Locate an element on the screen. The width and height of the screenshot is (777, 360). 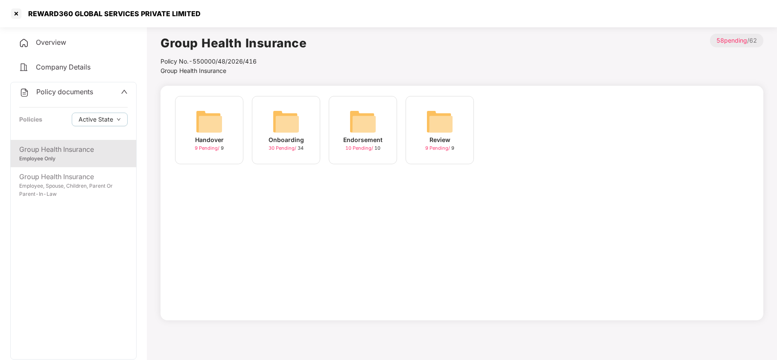
span: Company Details is located at coordinates (63, 67).